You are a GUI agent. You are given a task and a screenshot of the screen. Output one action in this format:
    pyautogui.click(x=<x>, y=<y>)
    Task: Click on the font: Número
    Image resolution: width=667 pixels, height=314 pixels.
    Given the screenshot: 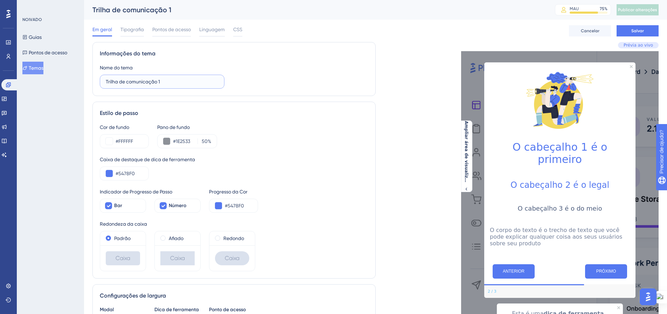 What is the action you would take?
    pyautogui.click(x=177, y=205)
    